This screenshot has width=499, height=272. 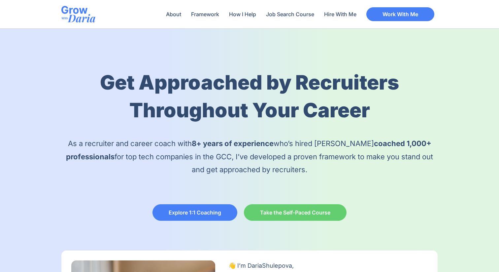 What do you see at coordinates (400, 14) in the screenshot?
I see `span: Work With Me` at bounding box center [400, 14].